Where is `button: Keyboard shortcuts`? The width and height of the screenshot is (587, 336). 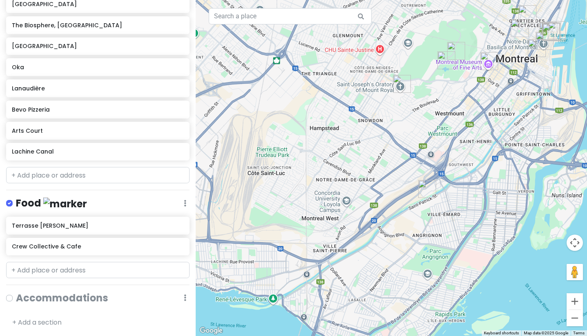 button: Keyboard shortcuts is located at coordinates (501, 333).